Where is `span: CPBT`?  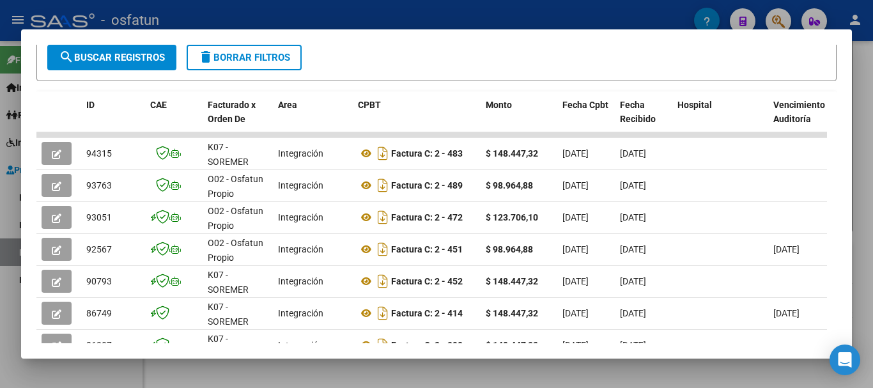 span: CPBT is located at coordinates (369, 105).